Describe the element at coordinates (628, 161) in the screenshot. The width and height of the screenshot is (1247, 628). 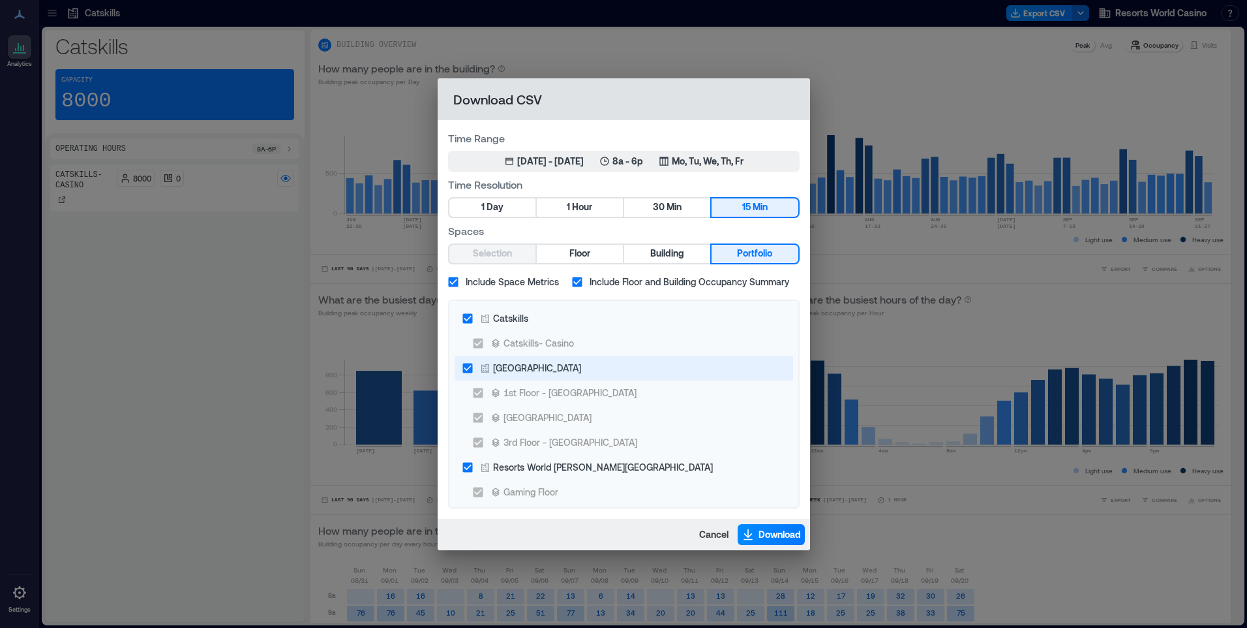
I see `p: 8a - 6p` at that location.